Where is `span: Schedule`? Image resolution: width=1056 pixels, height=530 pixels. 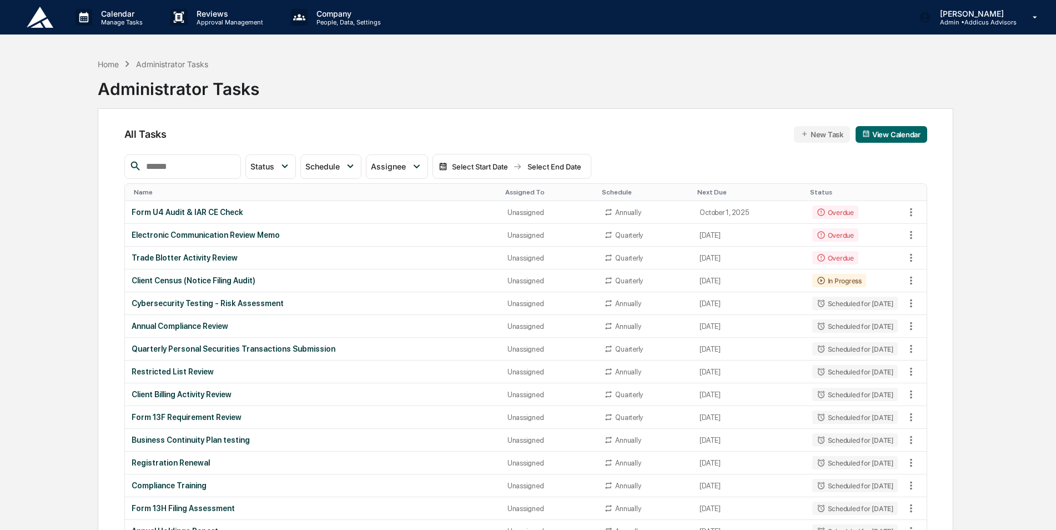
span: Schedule is located at coordinates (323, 166).